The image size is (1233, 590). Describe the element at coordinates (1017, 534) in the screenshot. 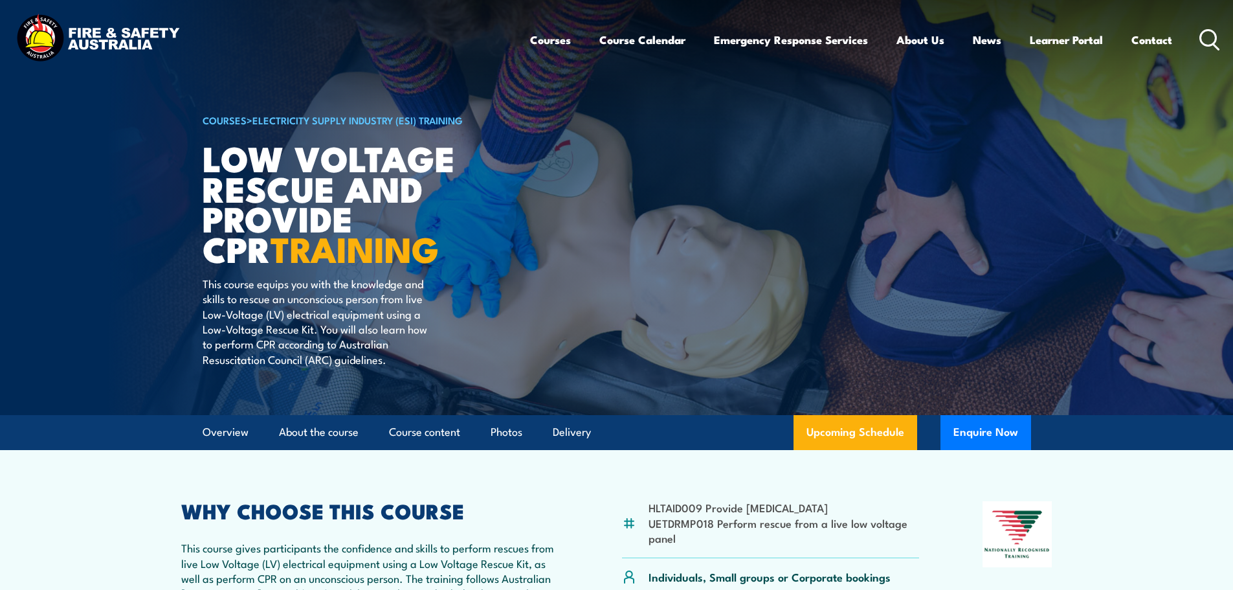

I see `img: Nationally Recognised Training logo.` at that location.